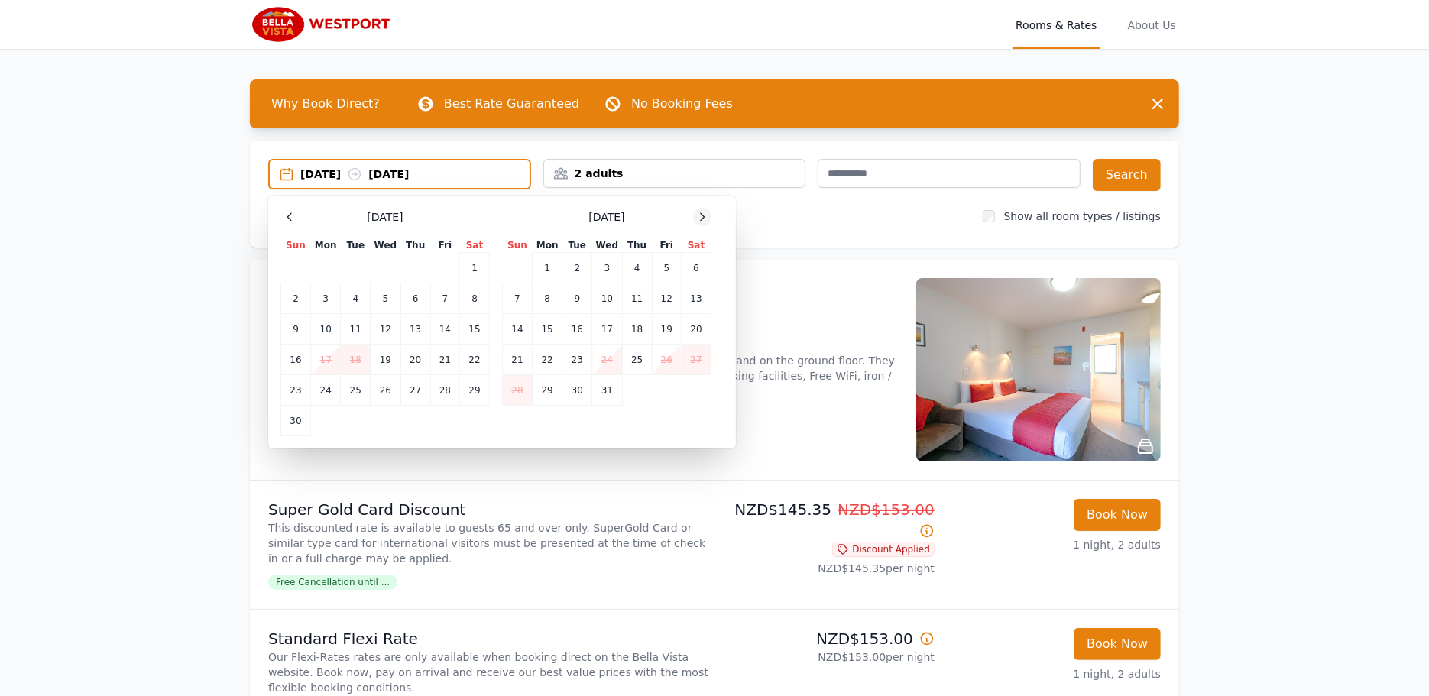 The width and height of the screenshot is (1429, 696). What do you see at coordinates (326, 104) in the screenshot?
I see `span: Why Book Direct?` at bounding box center [326, 104].